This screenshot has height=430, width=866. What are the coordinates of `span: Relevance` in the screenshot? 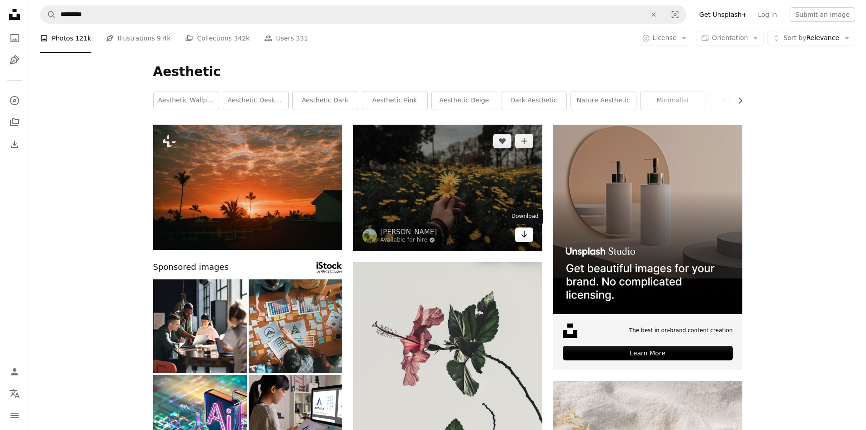 It's located at (811, 38).